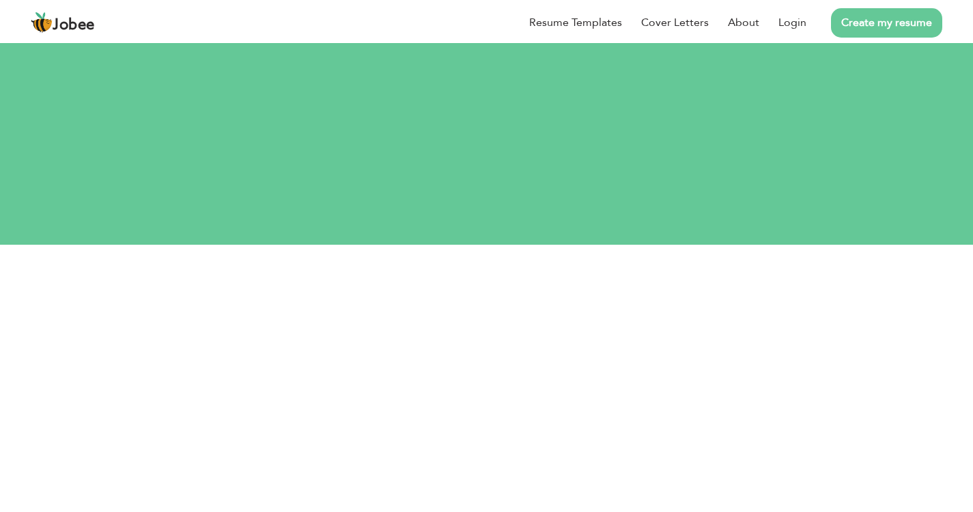 The width and height of the screenshot is (973, 512). I want to click on a: Cover Letters, so click(675, 23).